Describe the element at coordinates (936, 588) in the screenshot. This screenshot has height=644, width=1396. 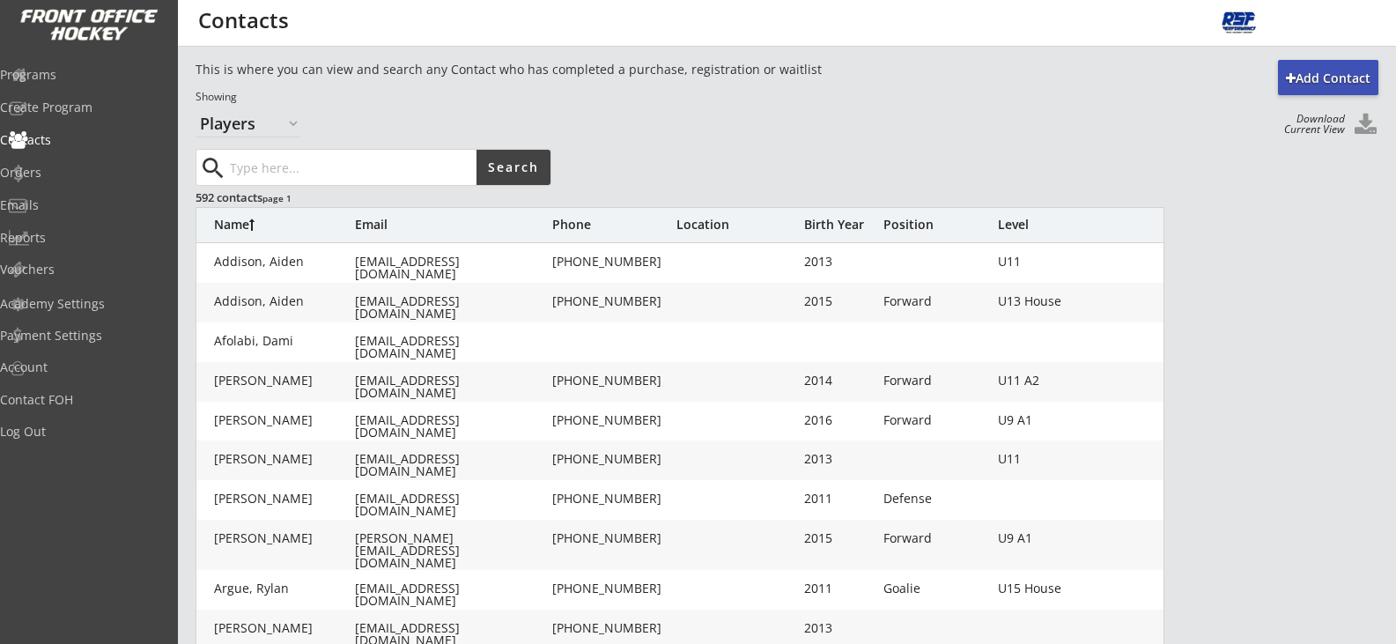
I see `div: Goalie` at that location.